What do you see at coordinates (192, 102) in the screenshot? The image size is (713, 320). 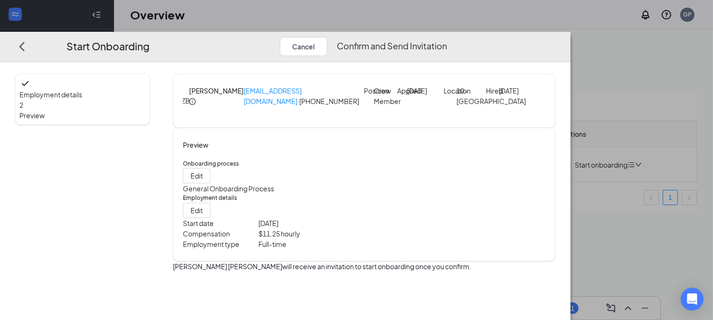 I see `span: info-circle` at bounding box center [192, 102].